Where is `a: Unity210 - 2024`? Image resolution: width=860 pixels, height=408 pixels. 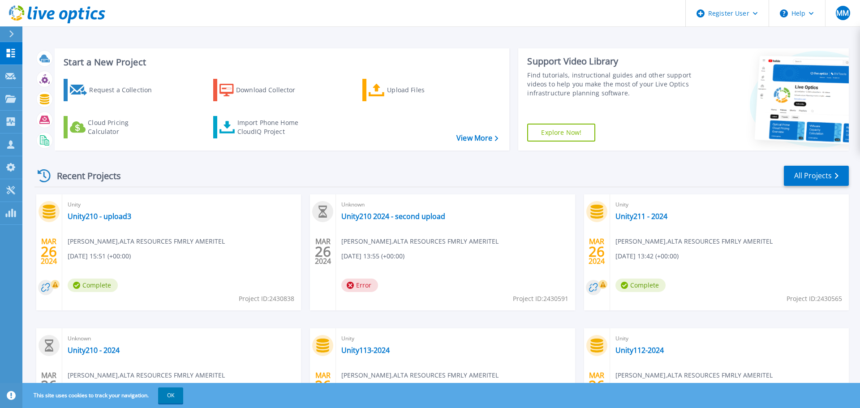 a: Unity210 - 2024 is located at coordinates (94, 350).